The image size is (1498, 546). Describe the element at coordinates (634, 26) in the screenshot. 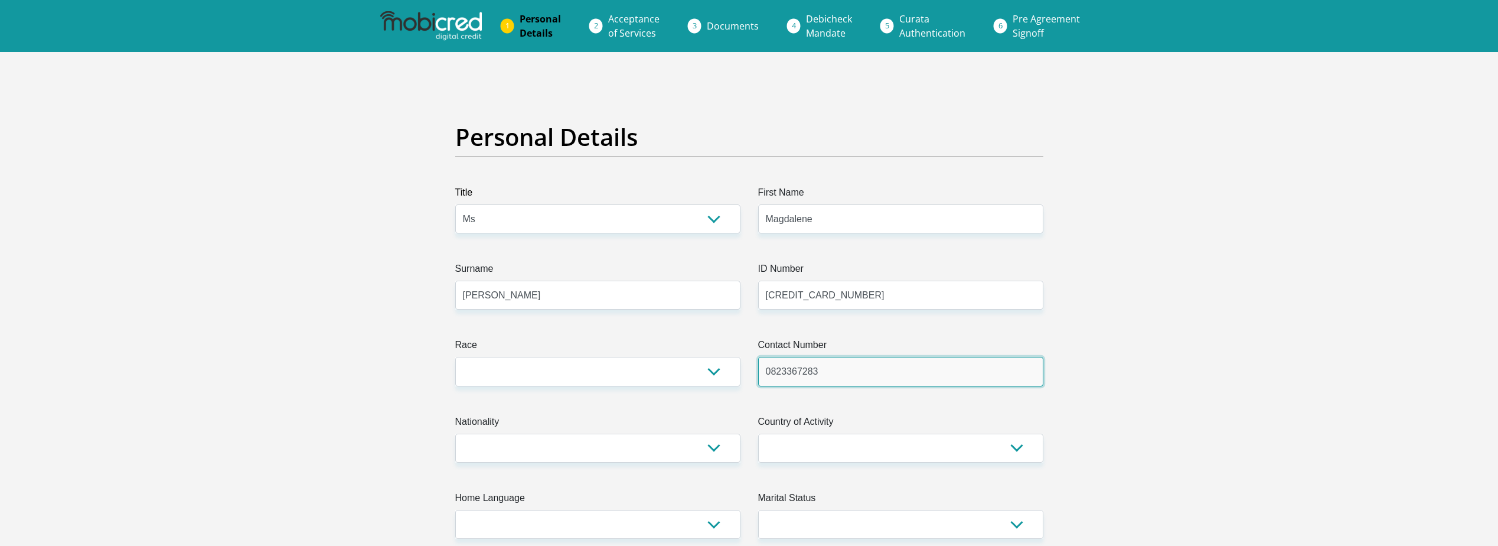

I see `span: Acceptance of Services` at that location.